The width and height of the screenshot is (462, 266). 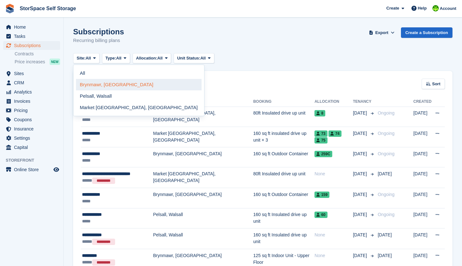 I want to click on span: Home, so click(x=33, y=27).